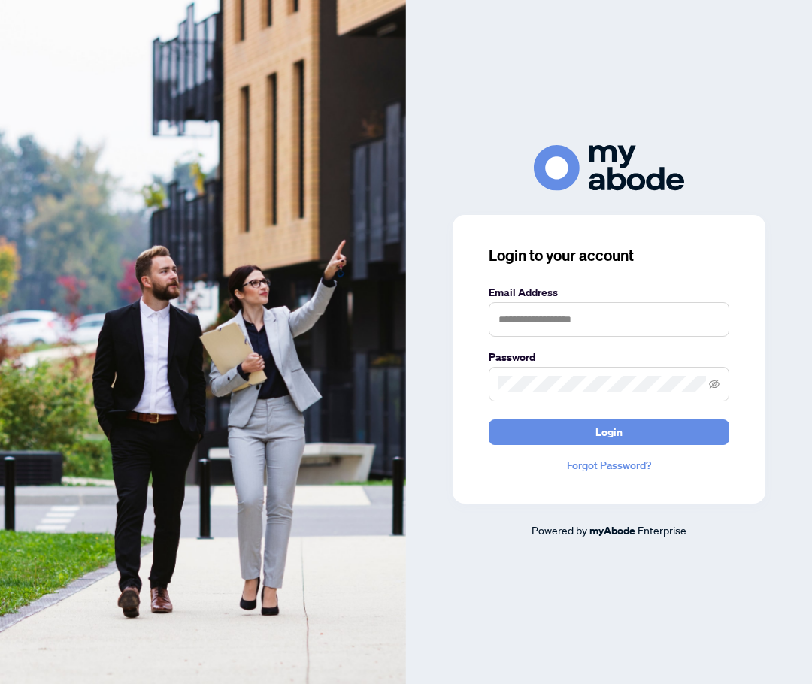 The height and width of the screenshot is (684, 812). Describe the element at coordinates (560, 530) in the screenshot. I see `span: Powered by` at that location.